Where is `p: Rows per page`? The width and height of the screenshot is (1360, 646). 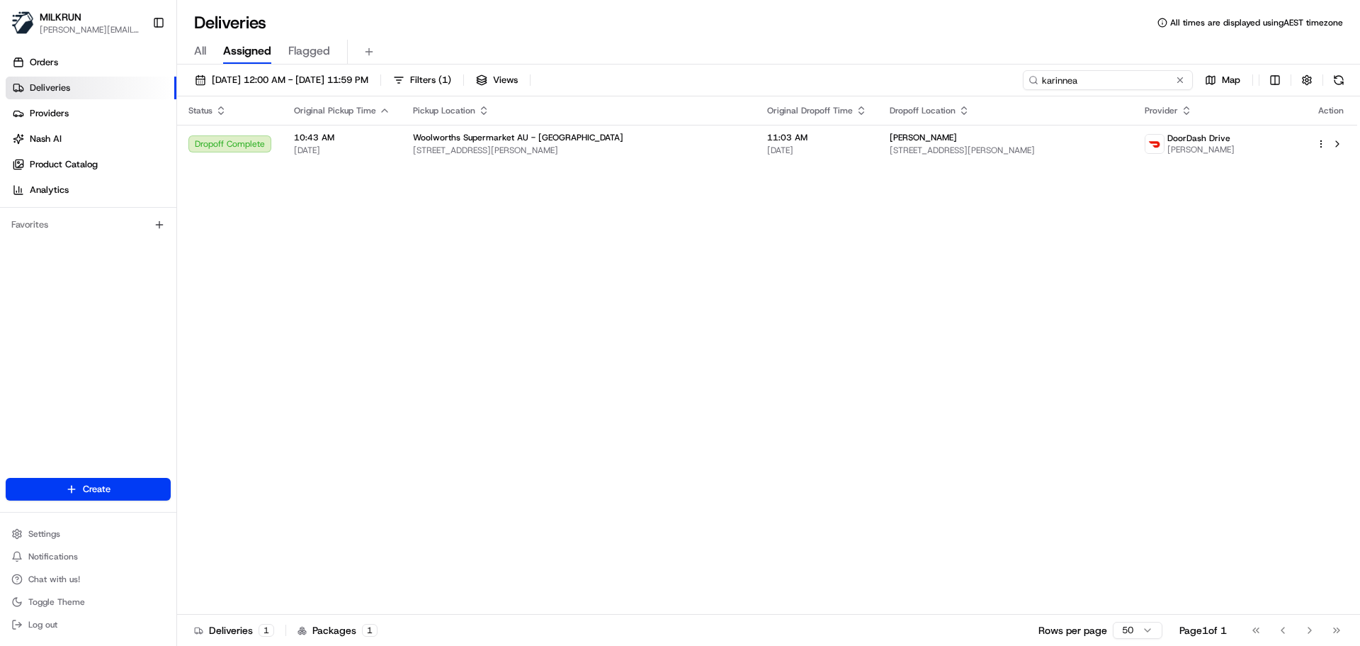
p: Rows per page is located at coordinates (1073, 630).